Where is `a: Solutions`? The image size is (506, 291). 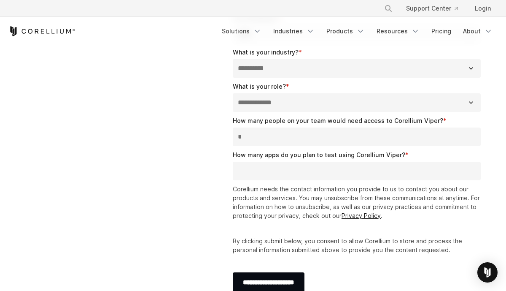 a: Solutions is located at coordinates (242, 31).